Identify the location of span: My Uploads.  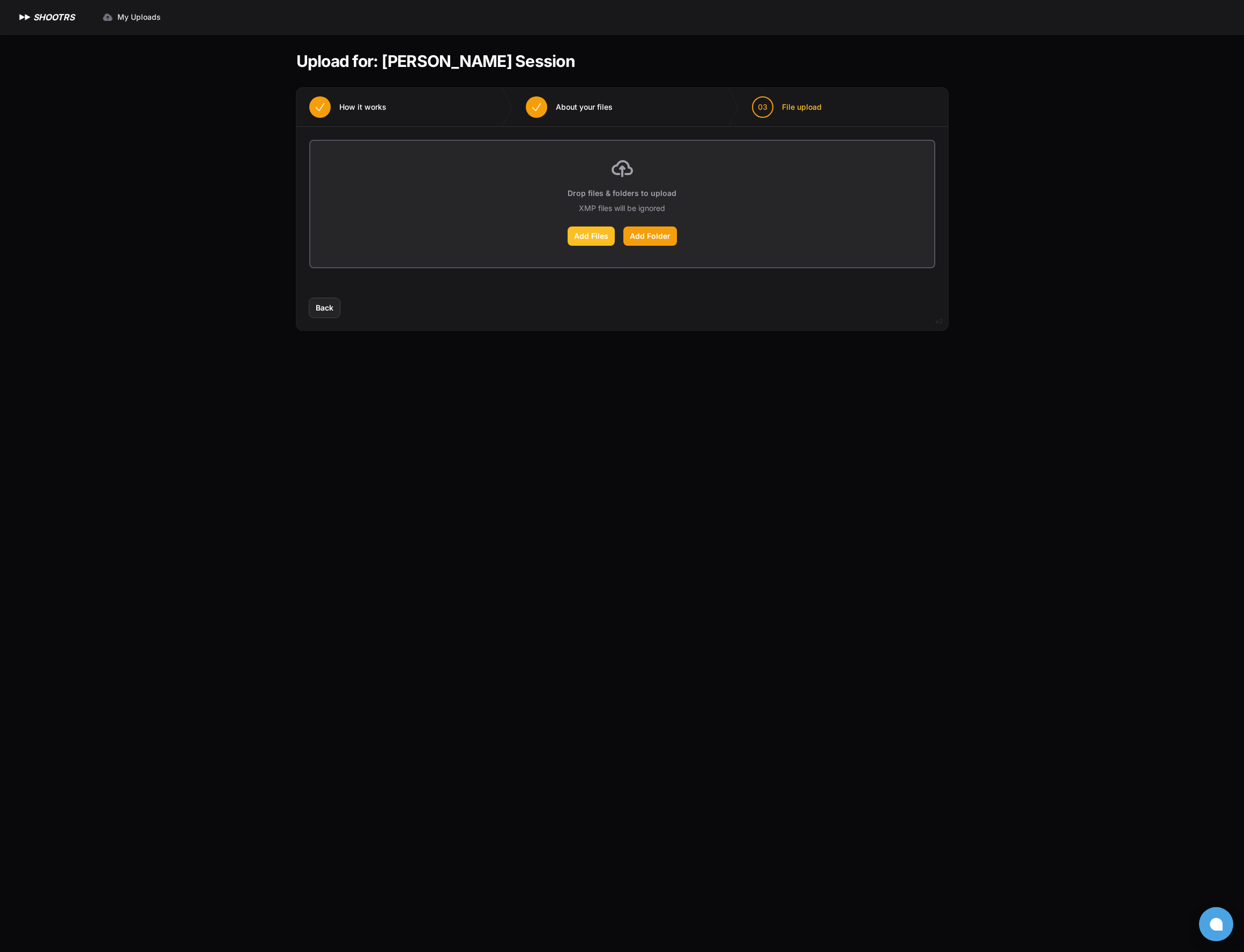
(139, 17).